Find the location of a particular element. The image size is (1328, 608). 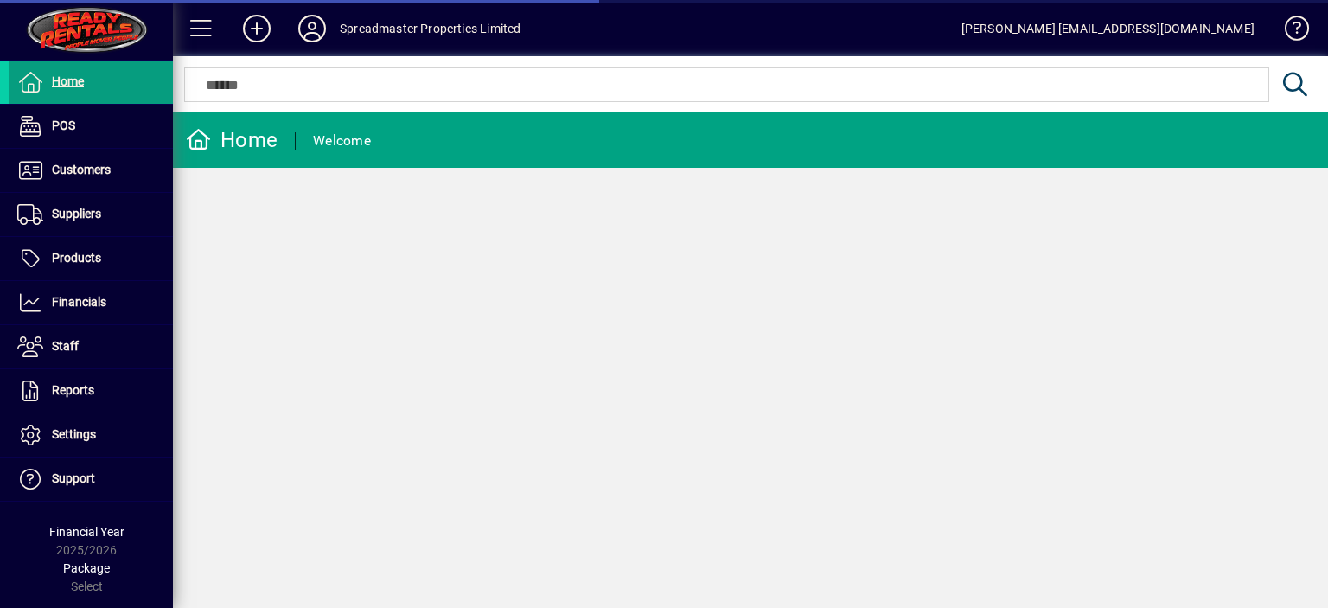

span: POS is located at coordinates (63, 125).